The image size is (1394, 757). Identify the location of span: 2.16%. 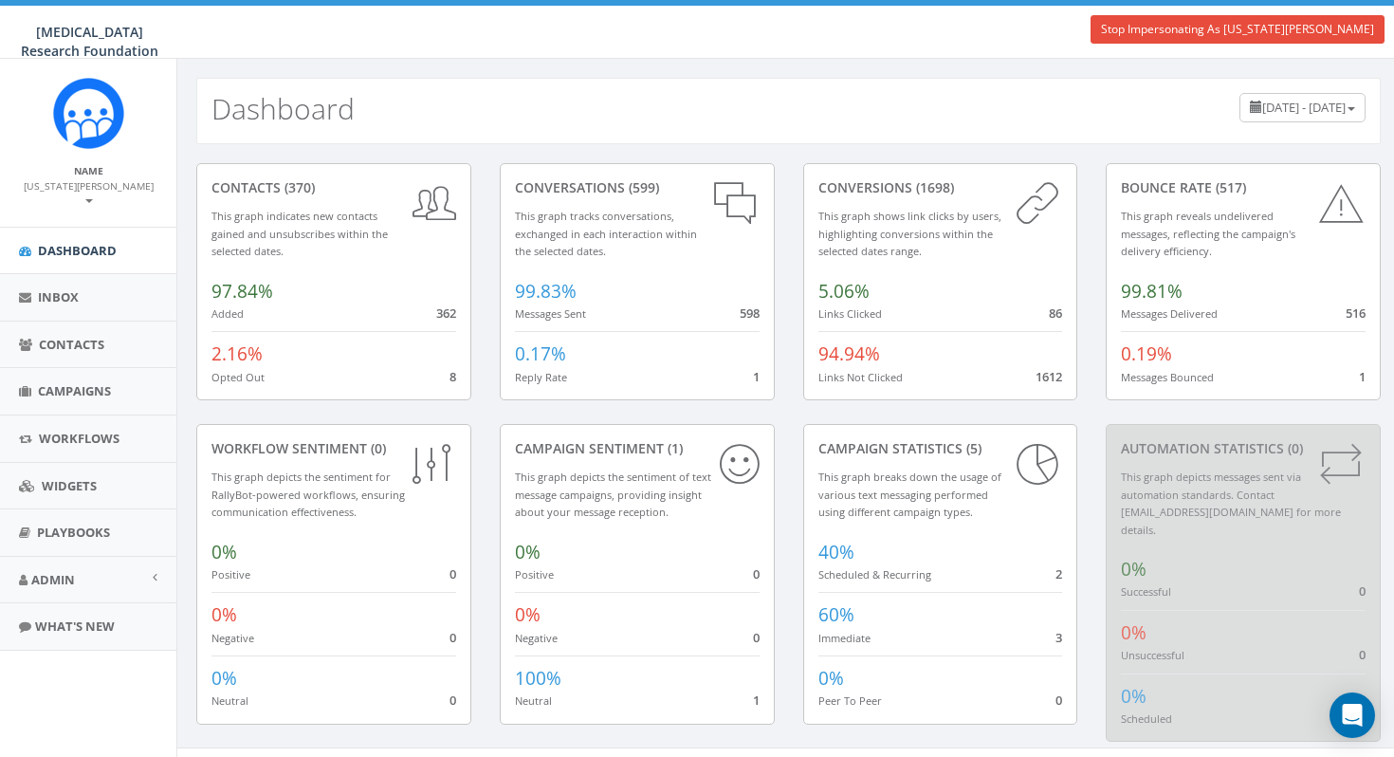
(237, 354).